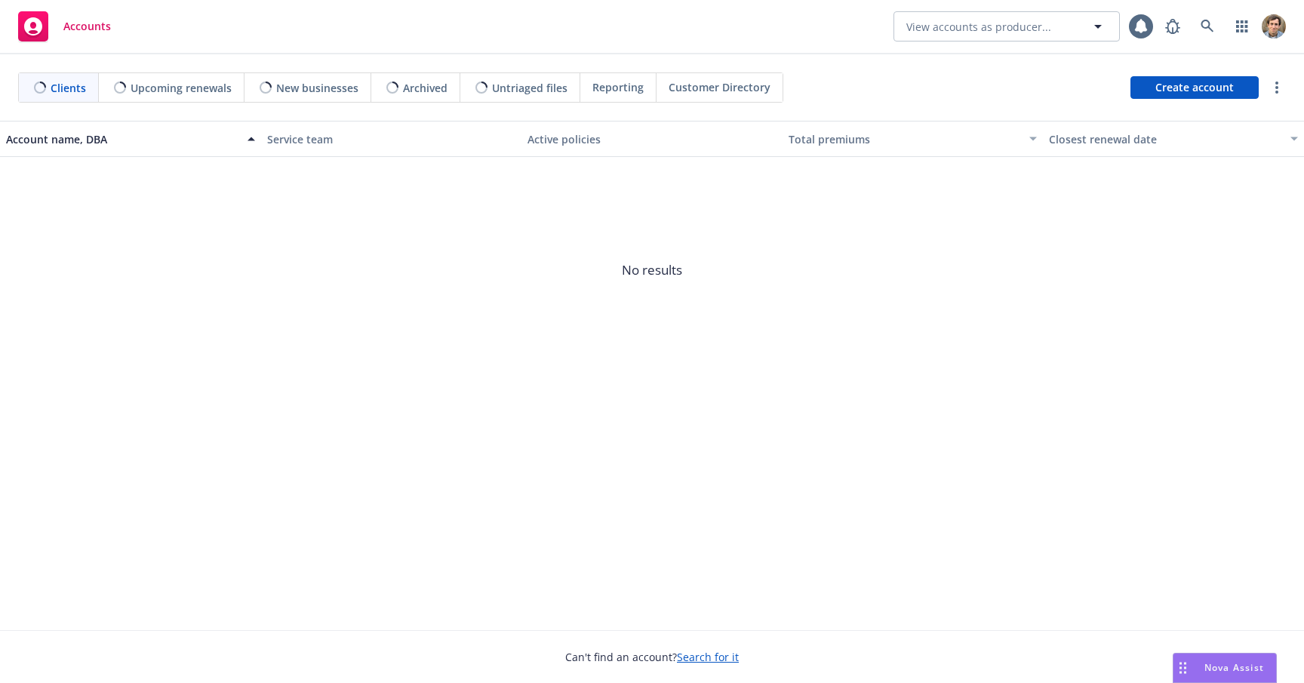 The width and height of the screenshot is (1304, 683). I want to click on a: Switch app, so click(1242, 26).